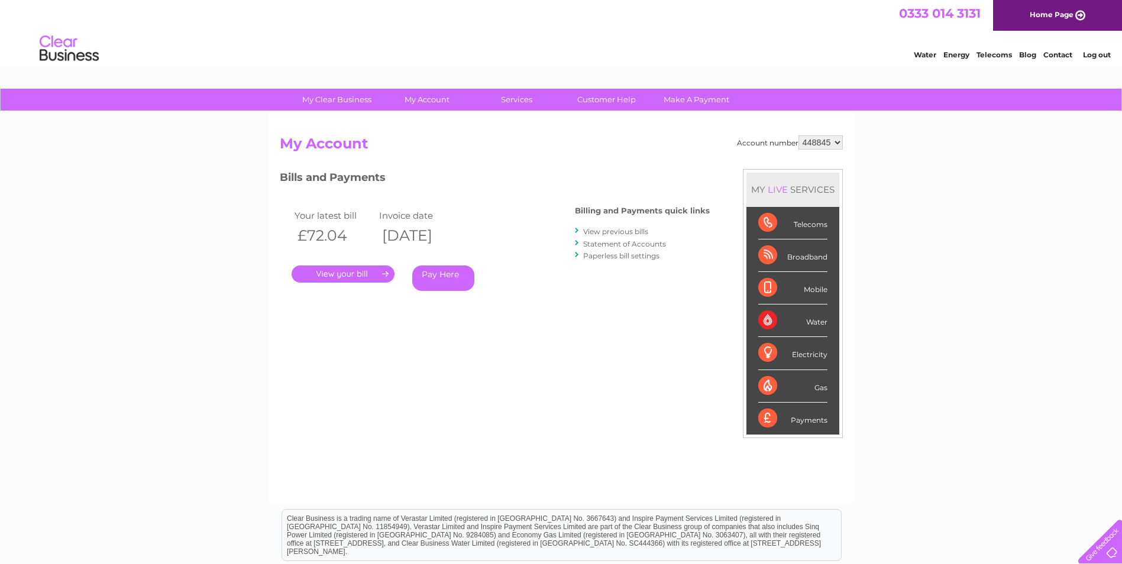 This screenshot has height=564, width=1122. What do you see at coordinates (606, 99) in the screenshot?
I see `a: Customer Help` at bounding box center [606, 99].